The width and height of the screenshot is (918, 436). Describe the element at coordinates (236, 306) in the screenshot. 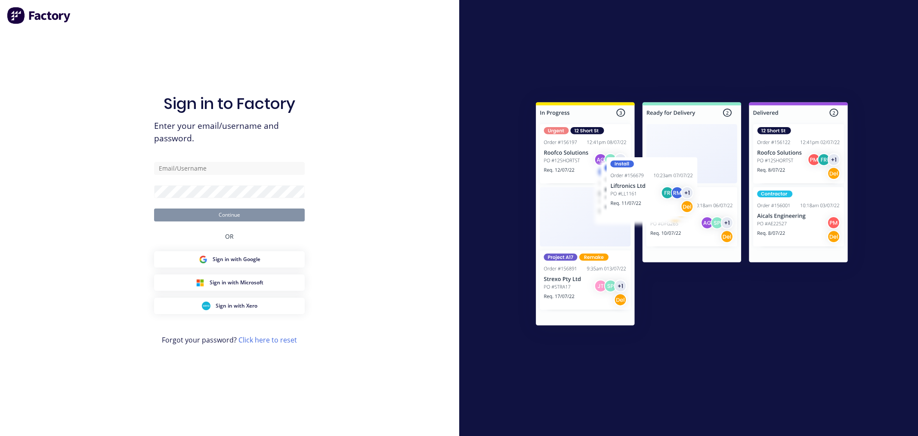

I see `span: Sign in with Xero` at that location.